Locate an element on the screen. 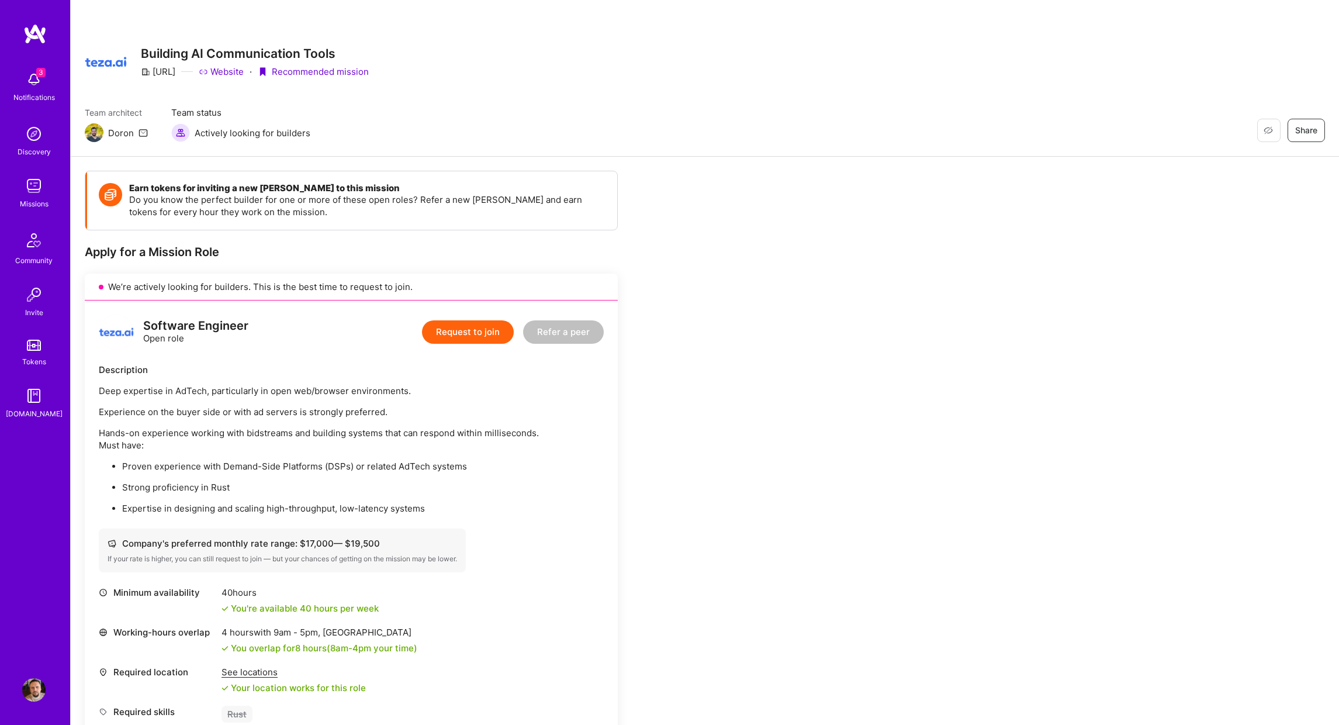  img: Company Logo is located at coordinates (106, 62).